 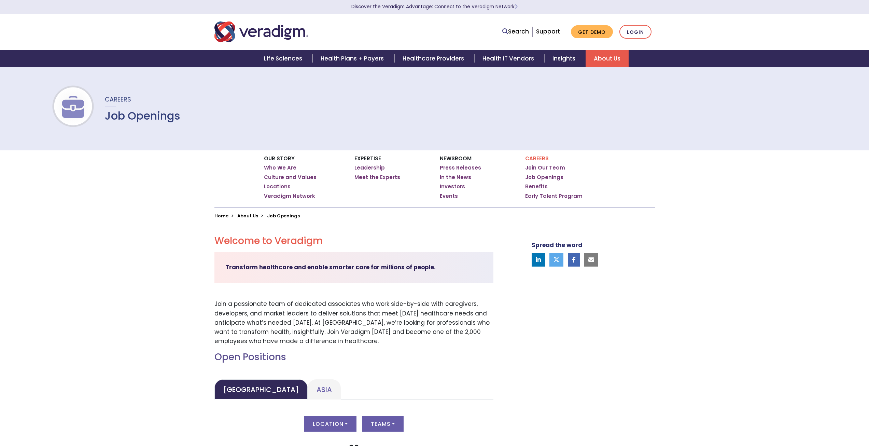 What do you see at coordinates (434, 58) in the screenshot?
I see `a: Healthcare Providers` at bounding box center [434, 58].